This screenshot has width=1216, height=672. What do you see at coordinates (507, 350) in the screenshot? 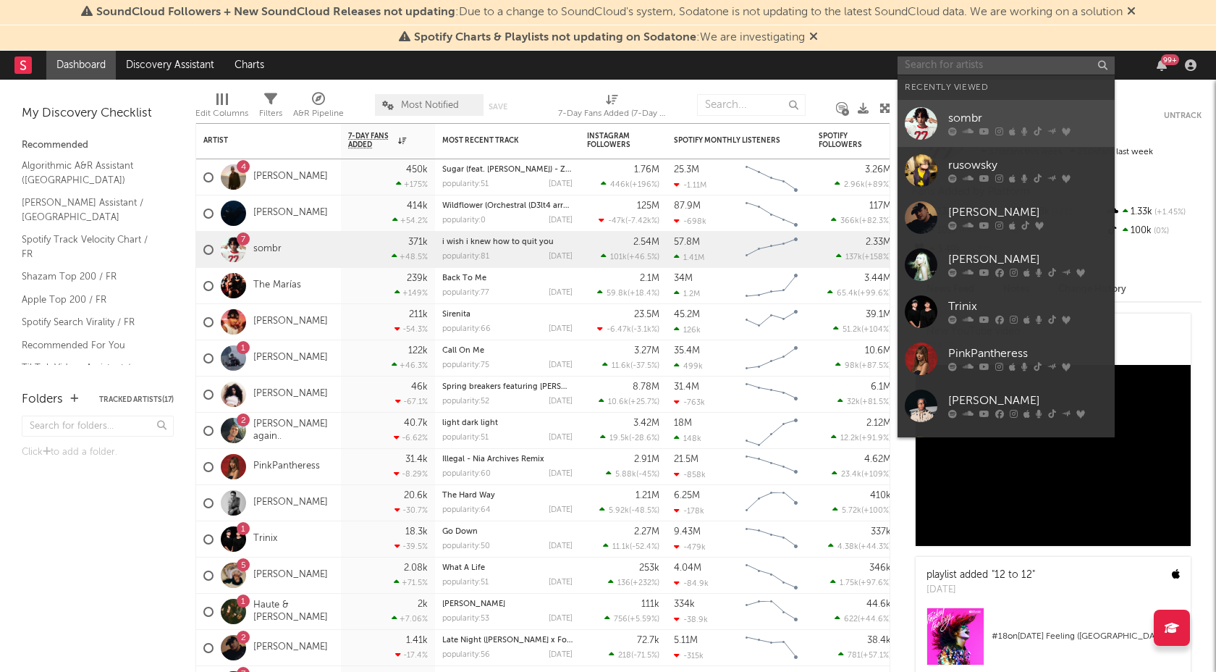
I see `div: Call On Me` at bounding box center [507, 350].